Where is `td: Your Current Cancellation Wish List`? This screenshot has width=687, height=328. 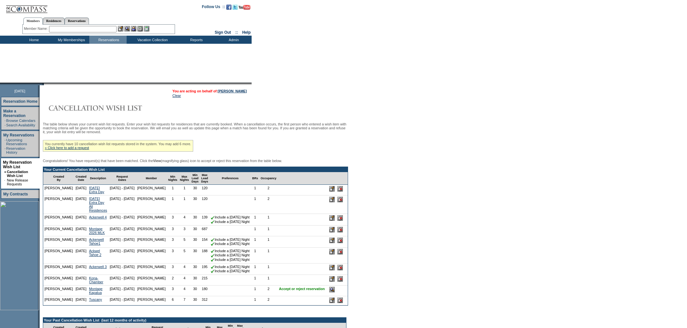 td: Your Current Cancellation Wish List is located at coordinates (195, 170).